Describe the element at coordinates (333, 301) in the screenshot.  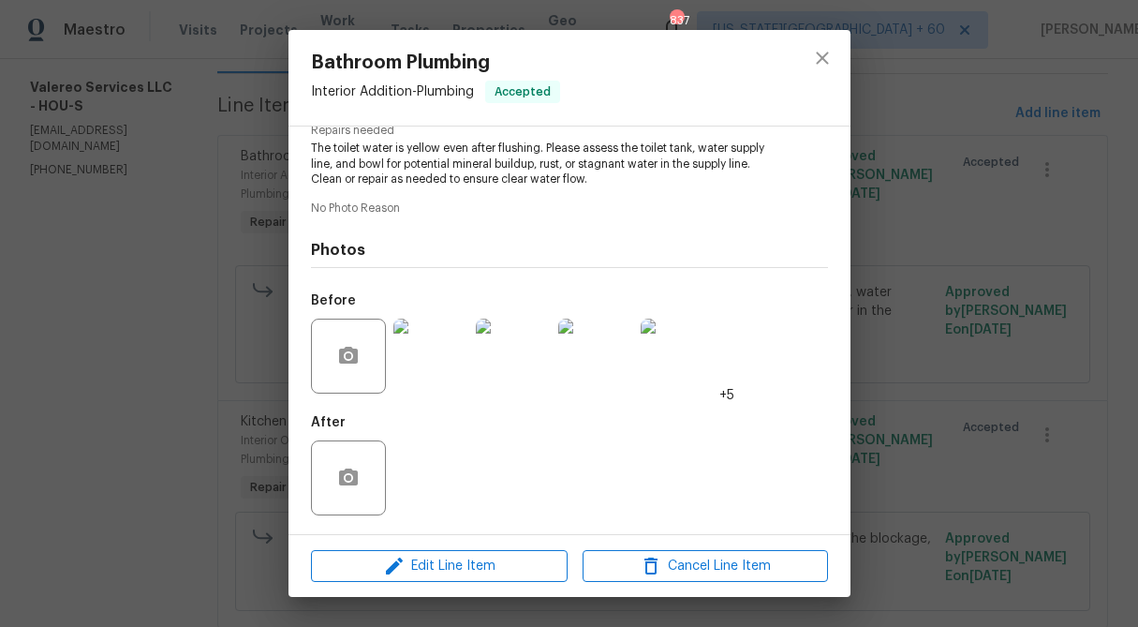
I see `h5: Before` at that location.